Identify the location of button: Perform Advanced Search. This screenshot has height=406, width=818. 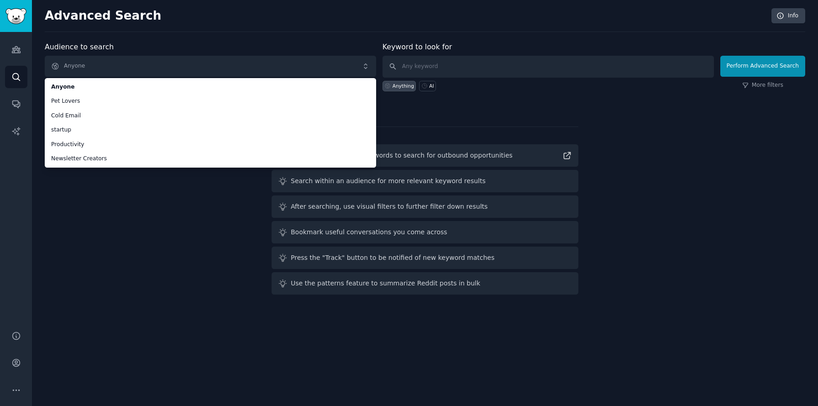
(763, 66).